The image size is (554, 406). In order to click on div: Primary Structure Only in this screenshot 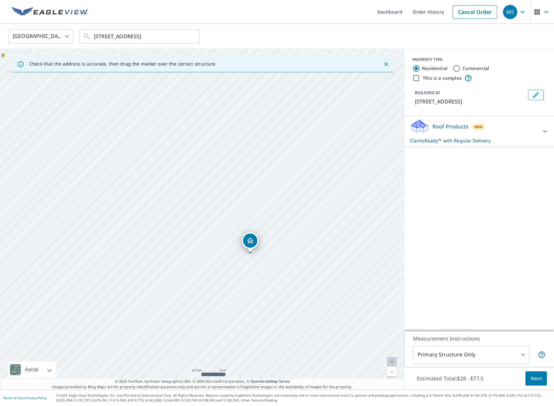, I will do `click(471, 355)`.